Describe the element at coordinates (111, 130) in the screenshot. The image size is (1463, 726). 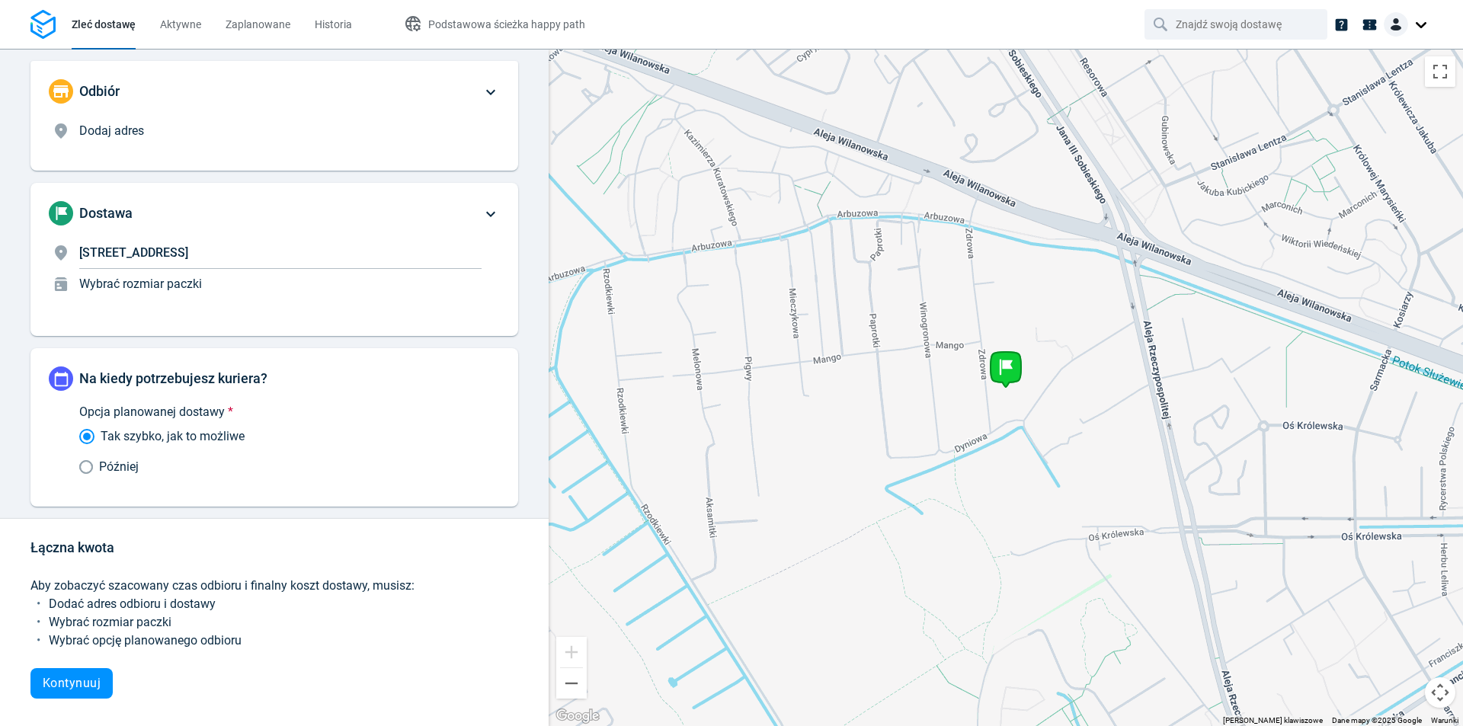
I see `span: Dodaj adres` at that location.